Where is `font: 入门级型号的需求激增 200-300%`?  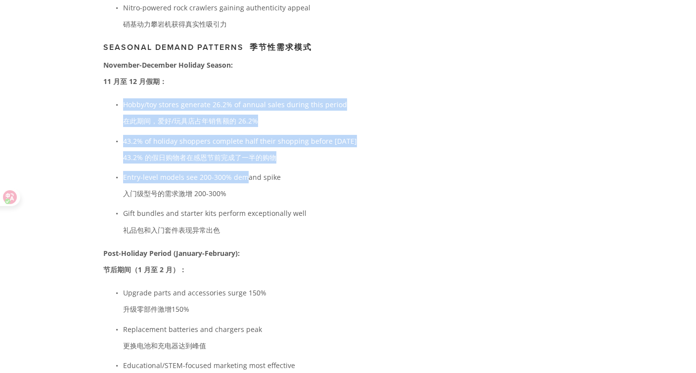 font: 入门级型号的需求激增 200-300% is located at coordinates (175, 193).